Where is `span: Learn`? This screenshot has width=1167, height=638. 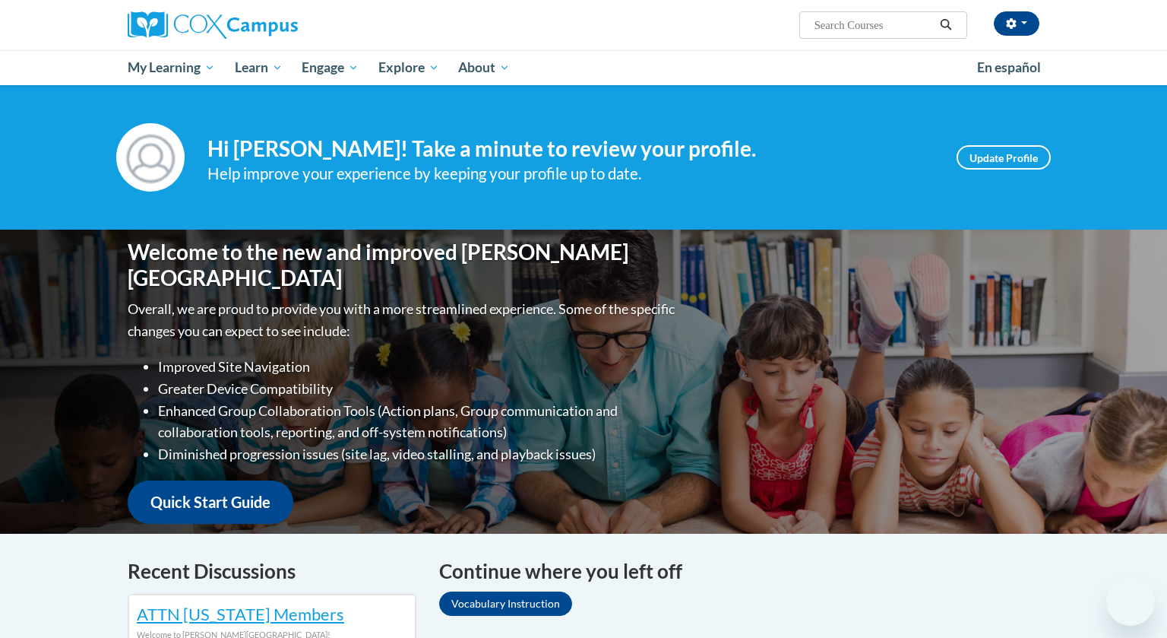 span: Learn is located at coordinates (258, 68).